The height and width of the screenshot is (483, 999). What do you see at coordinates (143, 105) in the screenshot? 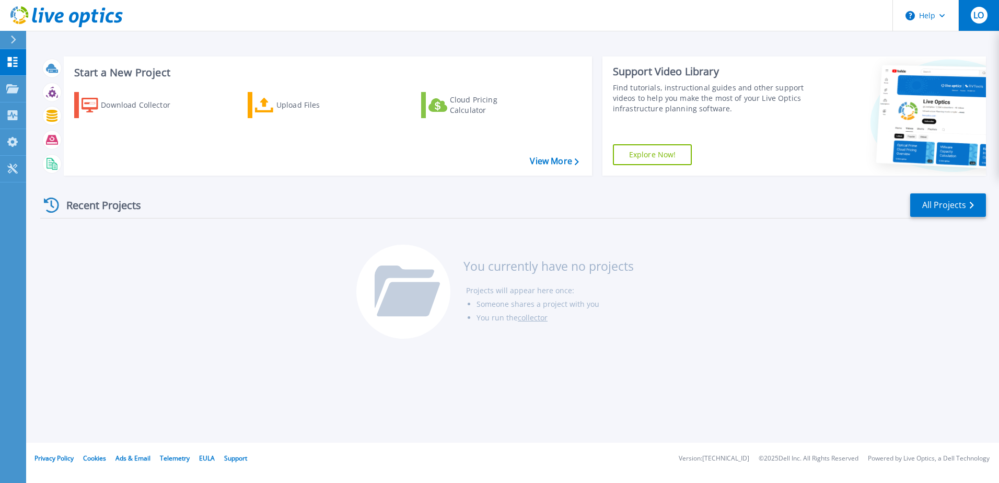
I see `div: Download Collector` at bounding box center [143, 105].